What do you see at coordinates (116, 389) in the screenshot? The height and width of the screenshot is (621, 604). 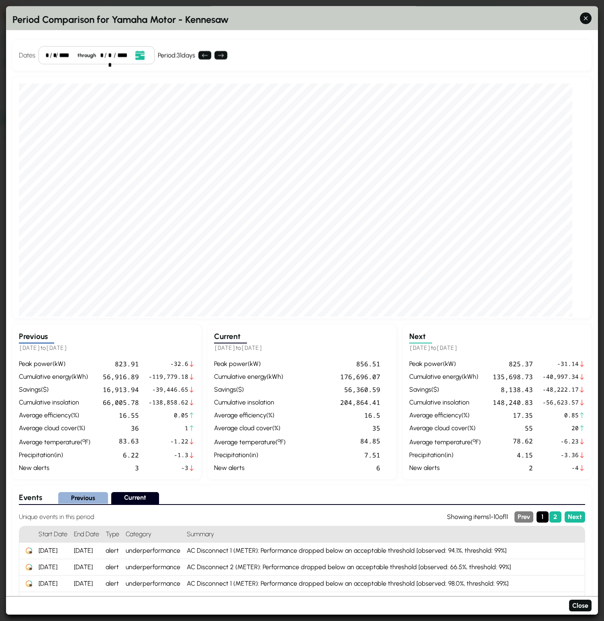 I see `div: 16,913.94` at bounding box center [116, 389].